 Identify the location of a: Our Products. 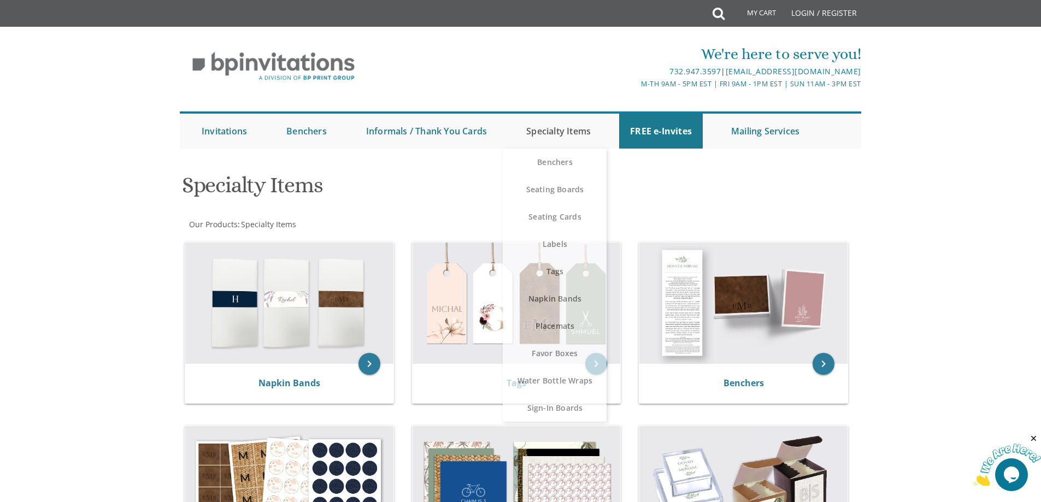
(212, 224).